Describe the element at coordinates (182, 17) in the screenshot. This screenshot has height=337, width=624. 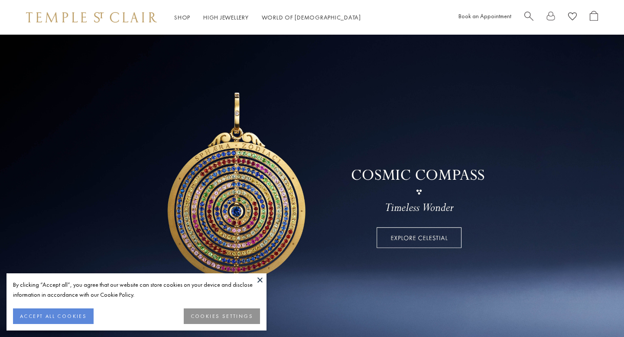
I see `a: ShopShop` at that location.